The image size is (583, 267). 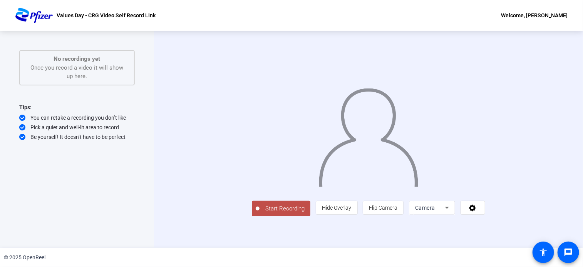 I want to click on button: Flip Camera, so click(x=383, y=208).